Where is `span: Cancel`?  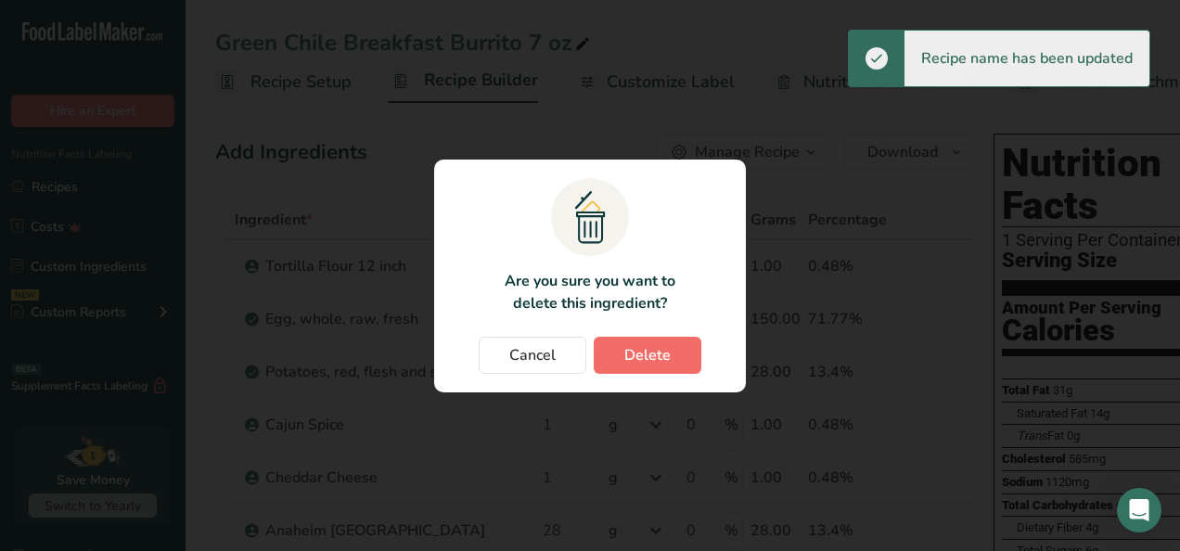
span: Cancel is located at coordinates (532, 355).